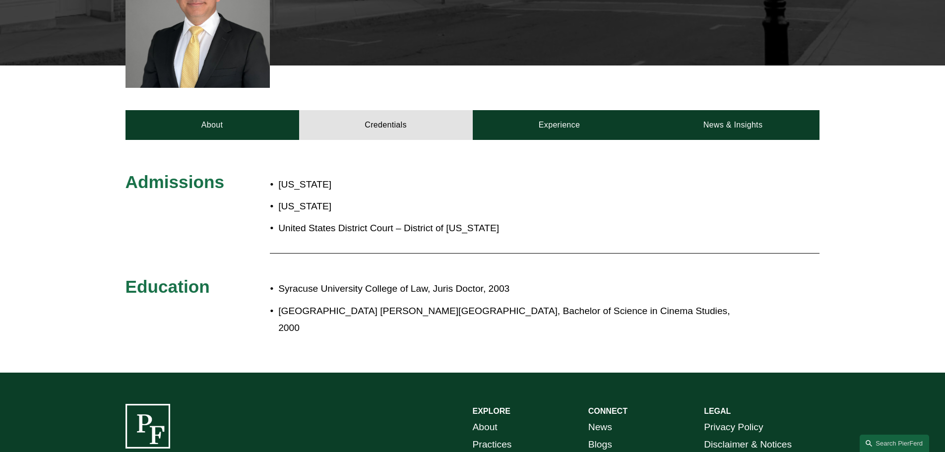 The height and width of the screenshot is (452, 945). What do you see at coordinates (386, 125) in the screenshot?
I see `a: Credentials` at bounding box center [386, 125].